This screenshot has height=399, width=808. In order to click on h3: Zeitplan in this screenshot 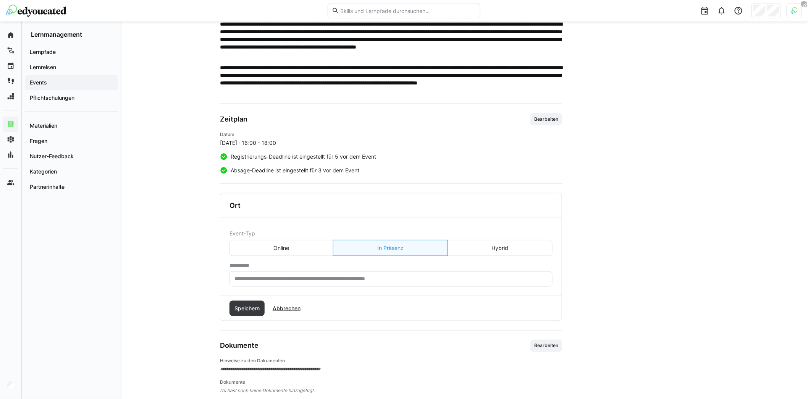, I will do `click(234, 119)`.